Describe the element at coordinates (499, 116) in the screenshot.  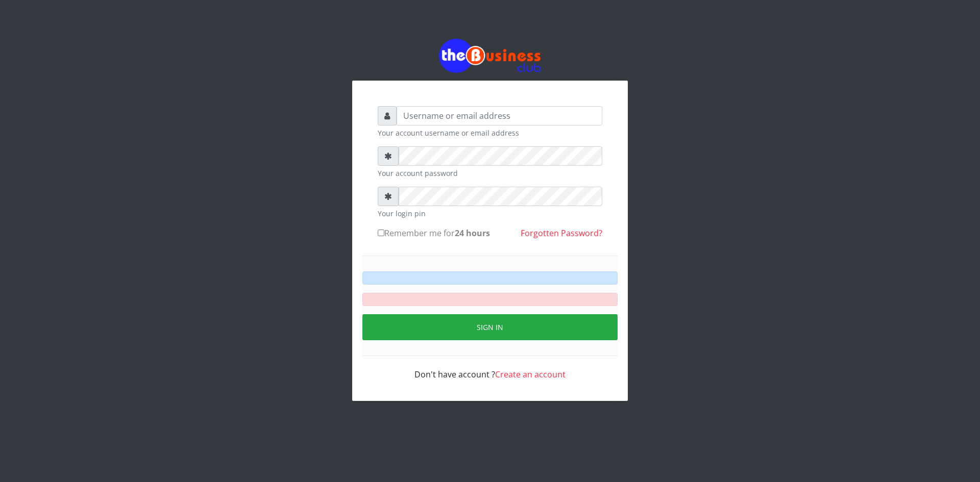
I see `input: Username or email address` at that location.